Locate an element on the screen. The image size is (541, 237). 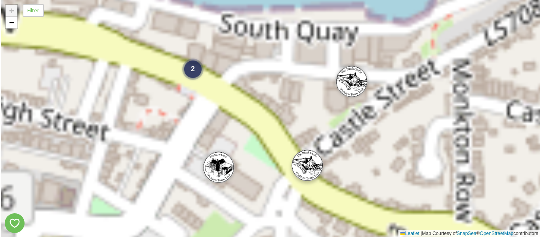
a: Zoom in is located at coordinates (11, 11).